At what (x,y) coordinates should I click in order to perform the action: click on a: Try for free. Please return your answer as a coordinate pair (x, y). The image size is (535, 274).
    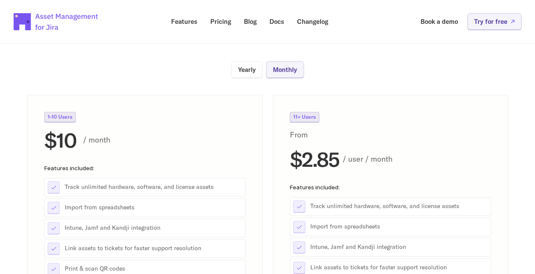
    Looking at the image, I should click on (494, 21).